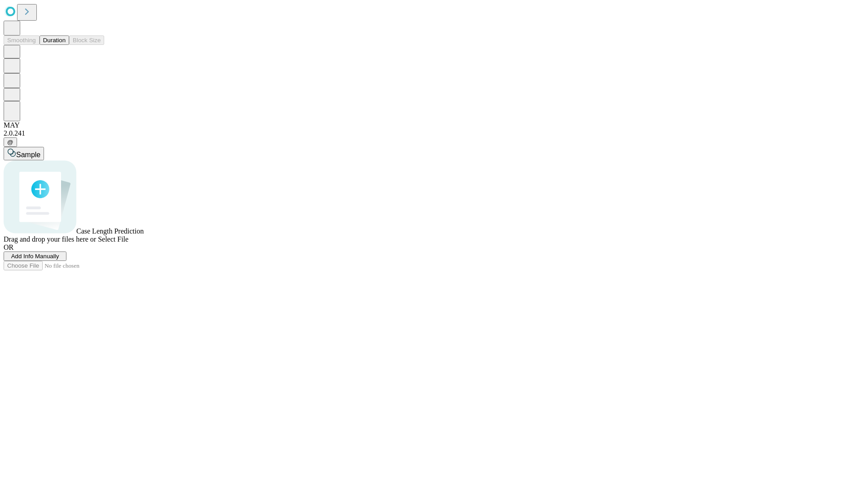 This screenshot has width=862, height=485. What do you see at coordinates (28, 154) in the screenshot?
I see `span: Sample` at bounding box center [28, 154].